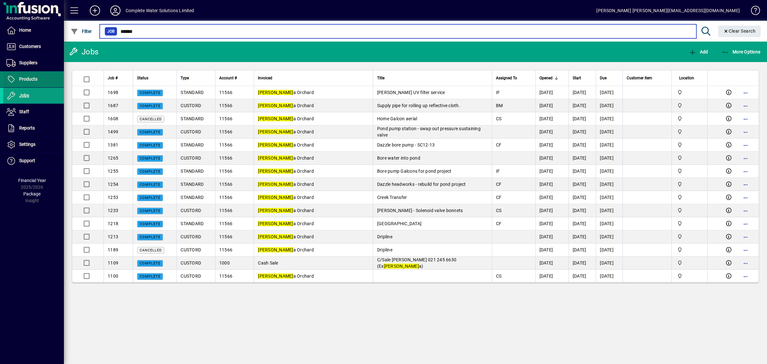 This screenshot has width=767, height=364. Describe the element at coordinates (115, 11) in the screenshot. I see `button: Profile` at that location.